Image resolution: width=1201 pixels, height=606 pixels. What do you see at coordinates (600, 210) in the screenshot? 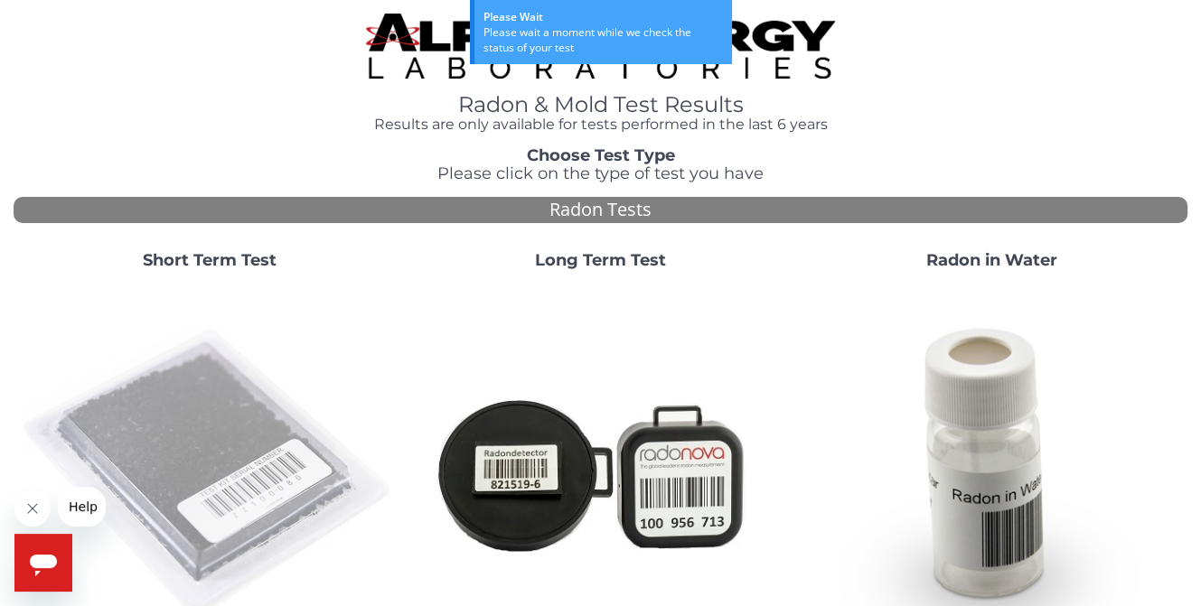
I see `div: Radon Tests` at bounding box center [600, 210].